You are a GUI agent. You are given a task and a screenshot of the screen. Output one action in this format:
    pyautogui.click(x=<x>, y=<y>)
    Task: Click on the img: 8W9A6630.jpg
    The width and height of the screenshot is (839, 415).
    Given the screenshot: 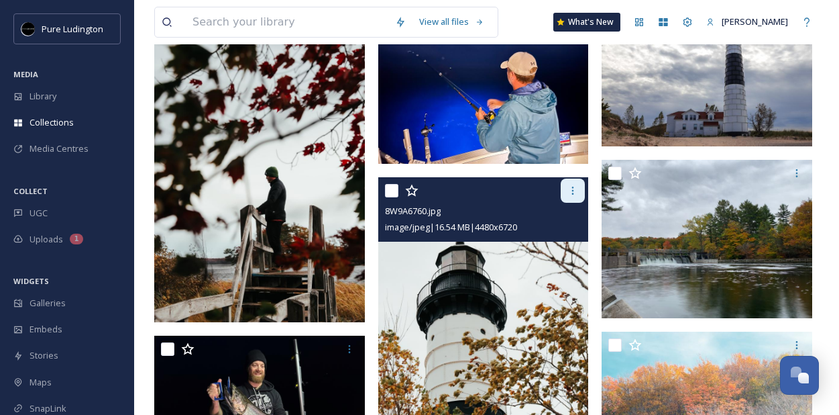 What is the action you would take?
    pyautogui.click(x=260, y=164)
    